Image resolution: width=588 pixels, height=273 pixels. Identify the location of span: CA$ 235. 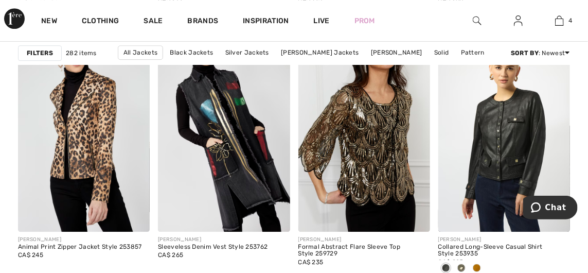
(311, 262).